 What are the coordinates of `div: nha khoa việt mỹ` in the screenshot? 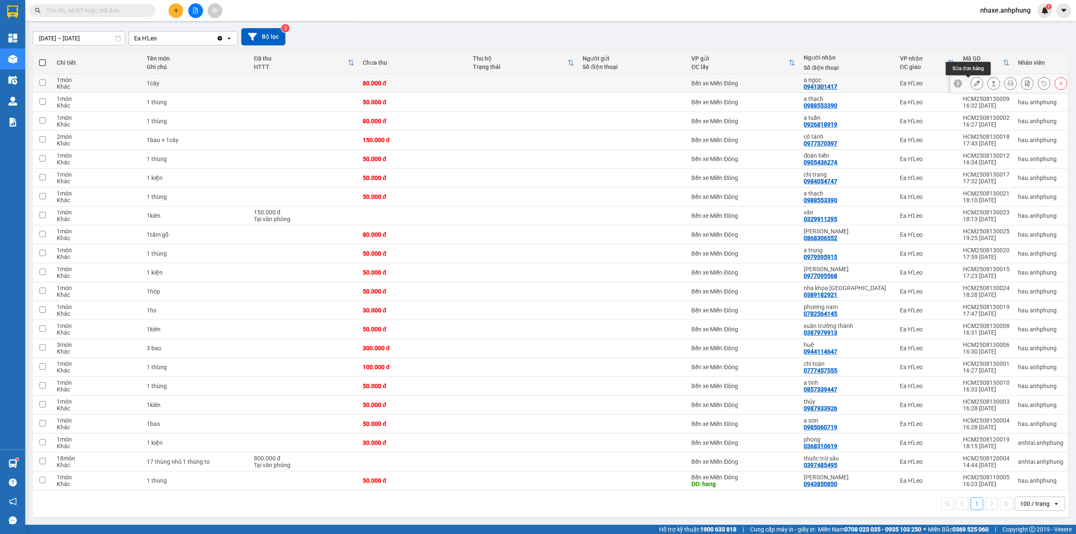 It's located at (847, 288).